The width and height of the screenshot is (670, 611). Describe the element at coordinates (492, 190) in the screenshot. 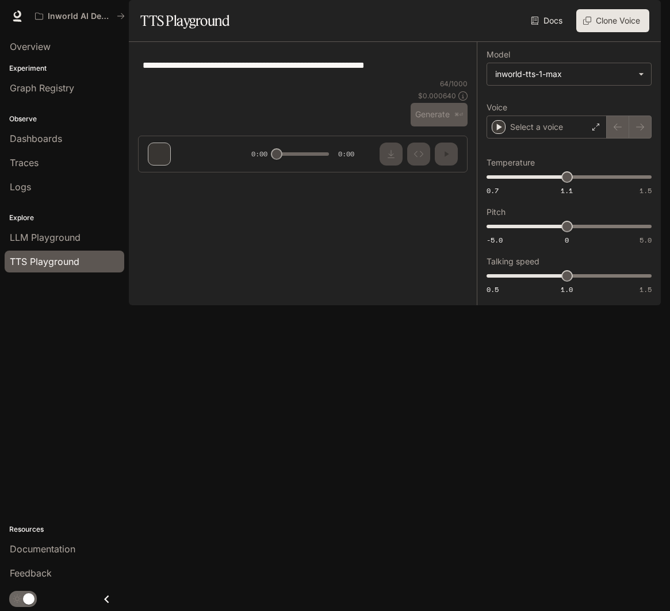

I see `span: 0.7` at that location.